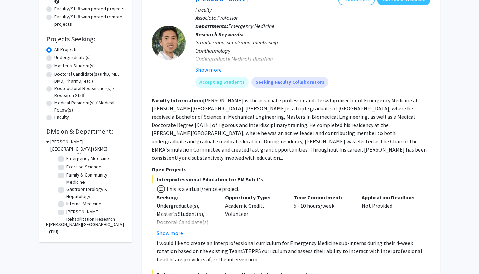 The height and width of the screenshot is (274, 479). Describe the element at coordinates (323, 215) in the screenshot. I see `div: 5 - 10 hours/week` at that location.